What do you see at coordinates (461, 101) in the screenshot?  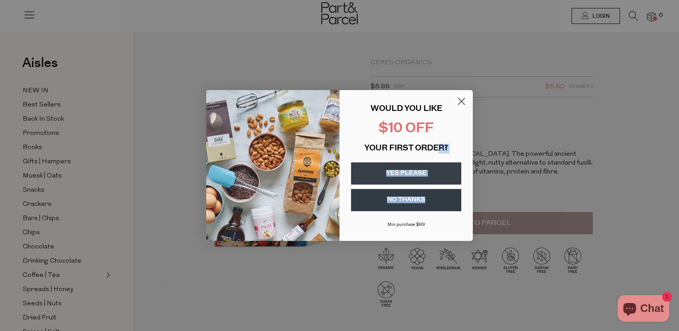 I see `button: Close dialog` at bounding box center [461, 101].